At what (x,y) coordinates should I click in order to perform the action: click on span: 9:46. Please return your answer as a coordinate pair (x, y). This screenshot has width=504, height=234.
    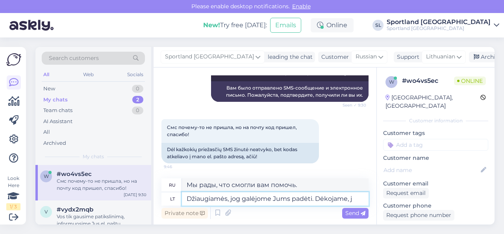
    Looking at the image, I should click on (179, 166).